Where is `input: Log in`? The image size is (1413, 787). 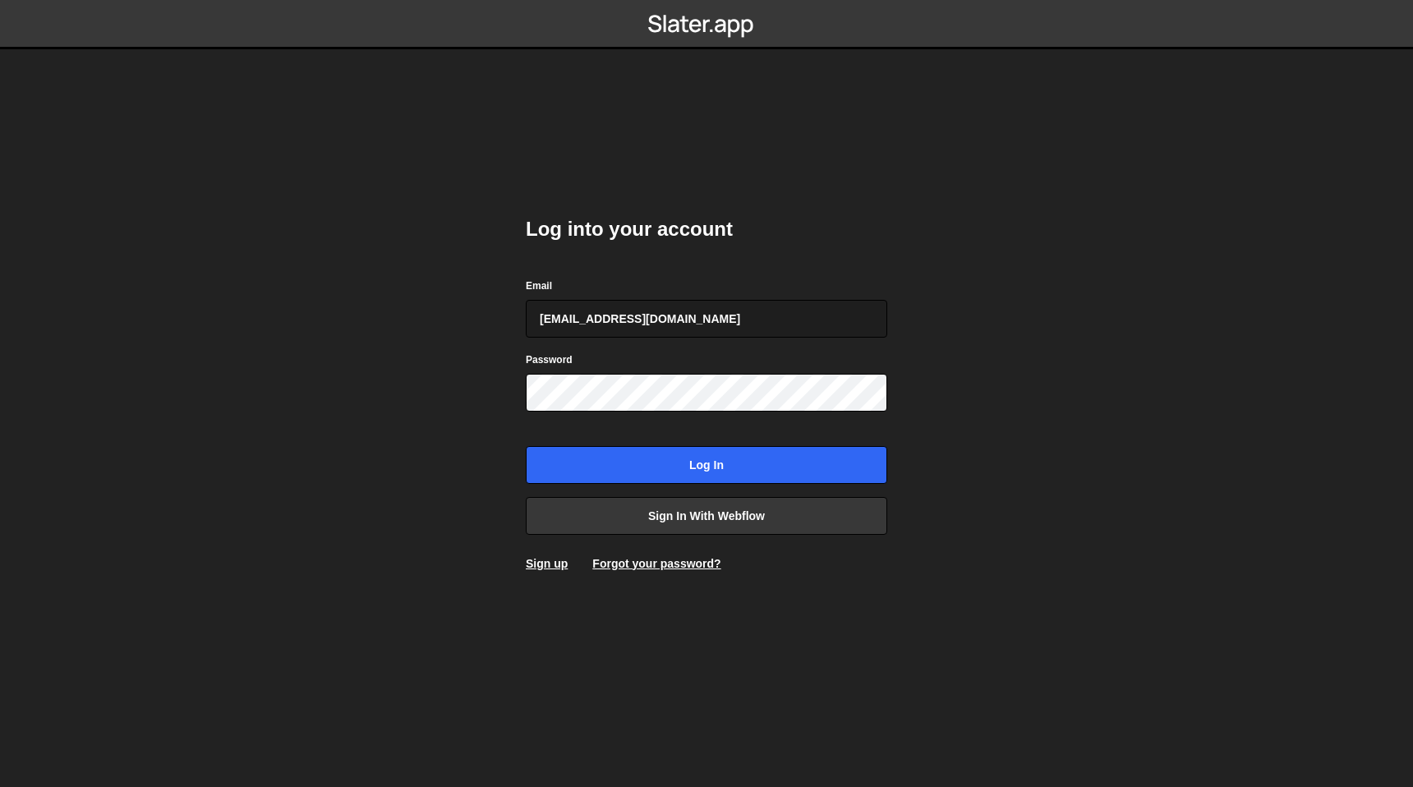 input: Log in is located at coordinates (706, 465).